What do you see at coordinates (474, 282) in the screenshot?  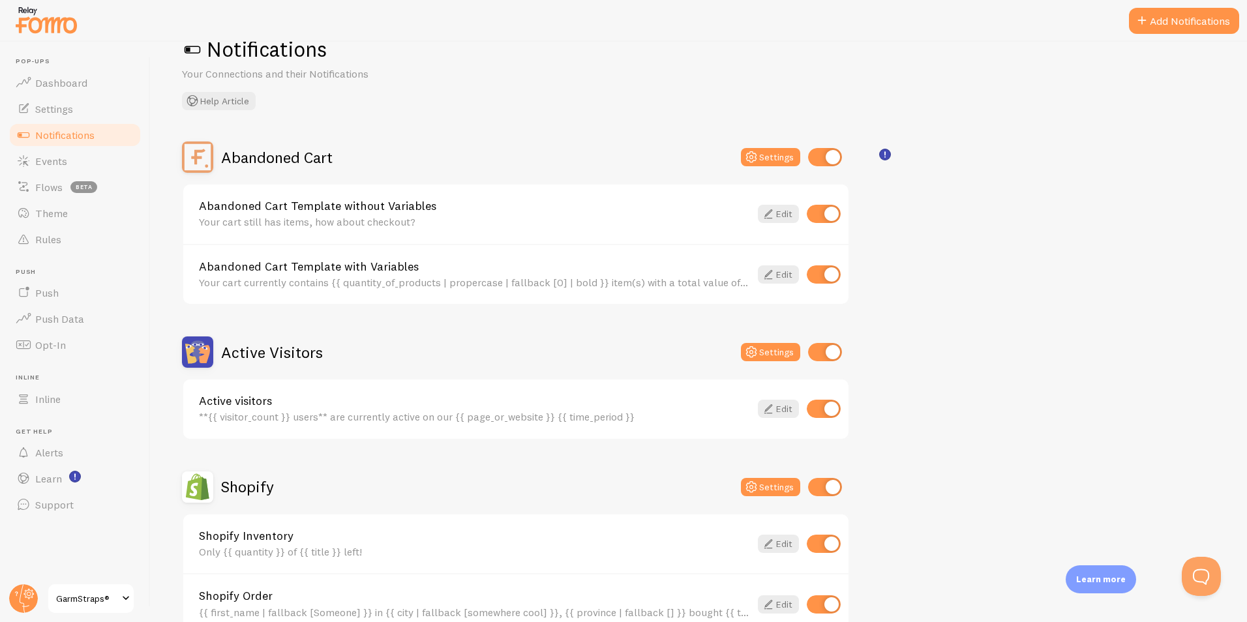 I see `div: Your cart currently contains {{ quantity_of_products | propercase | fallback [0] | bold }} item(s...` at bounding box center [474, 282].